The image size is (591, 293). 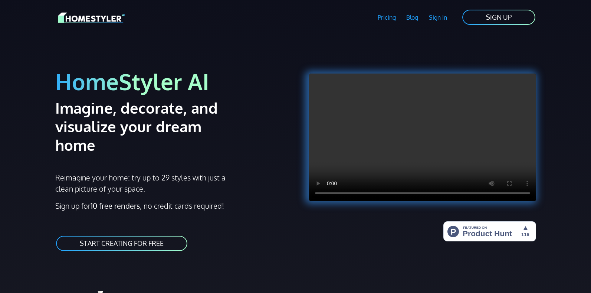 I want to click on a: Blog, so click(x=412, y=17).